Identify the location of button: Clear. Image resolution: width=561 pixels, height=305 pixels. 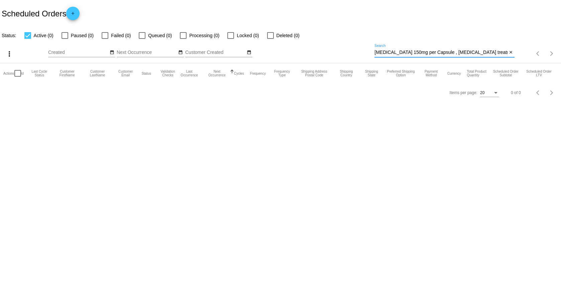
(511, 52).